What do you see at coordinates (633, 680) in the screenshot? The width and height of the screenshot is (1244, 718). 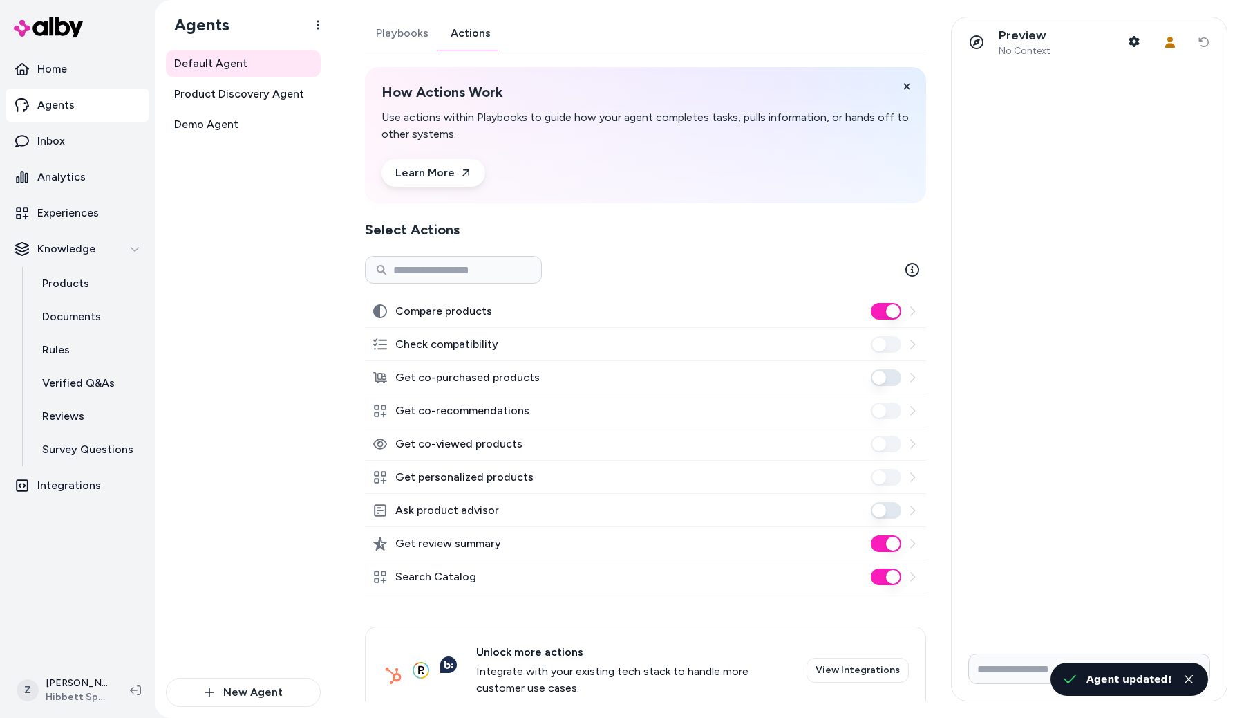 I see `span: Integrate with your existing tech stack to handle more customer use cases.` at bounding box center [633, 680].